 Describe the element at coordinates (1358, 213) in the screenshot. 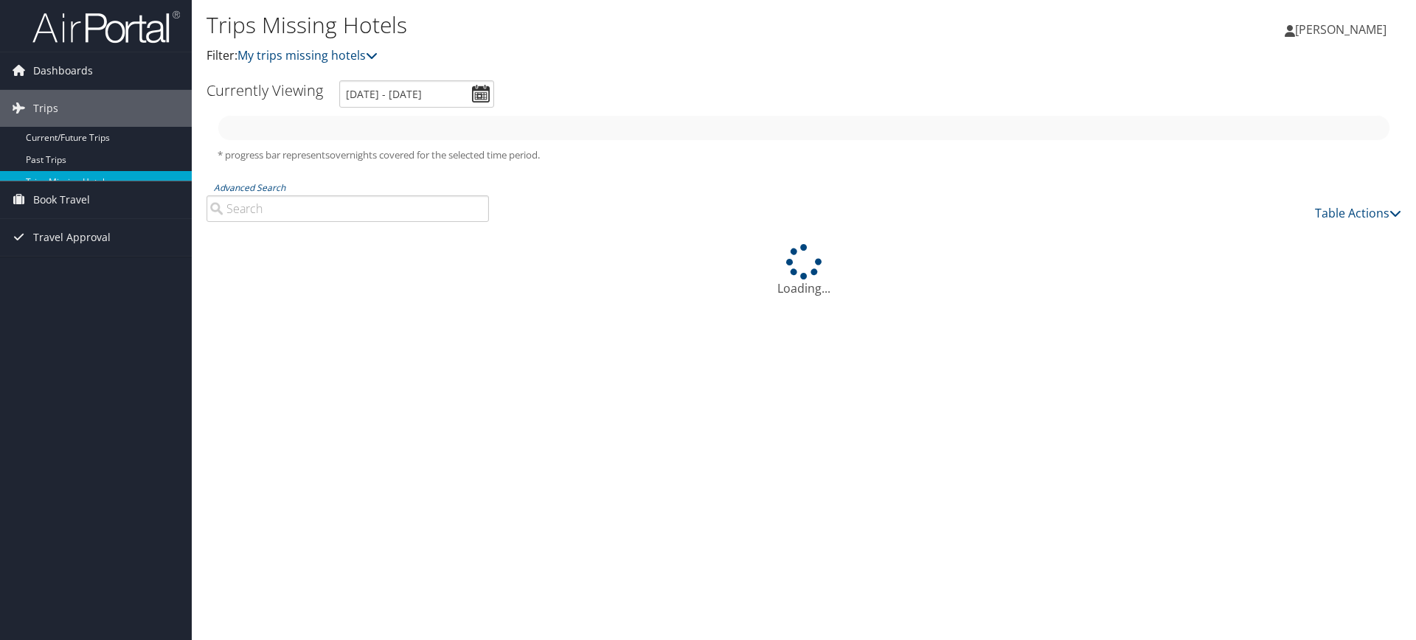

I see `a: Table Actions` at that location.